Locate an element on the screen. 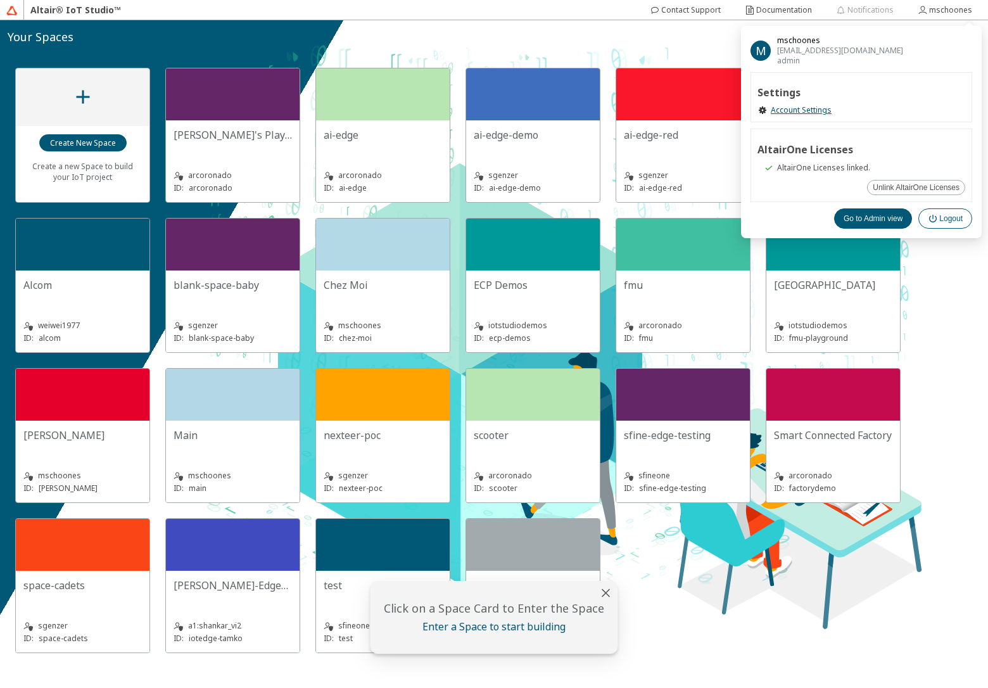  p: iotedge-tamko is located at coordinates (215, 638).